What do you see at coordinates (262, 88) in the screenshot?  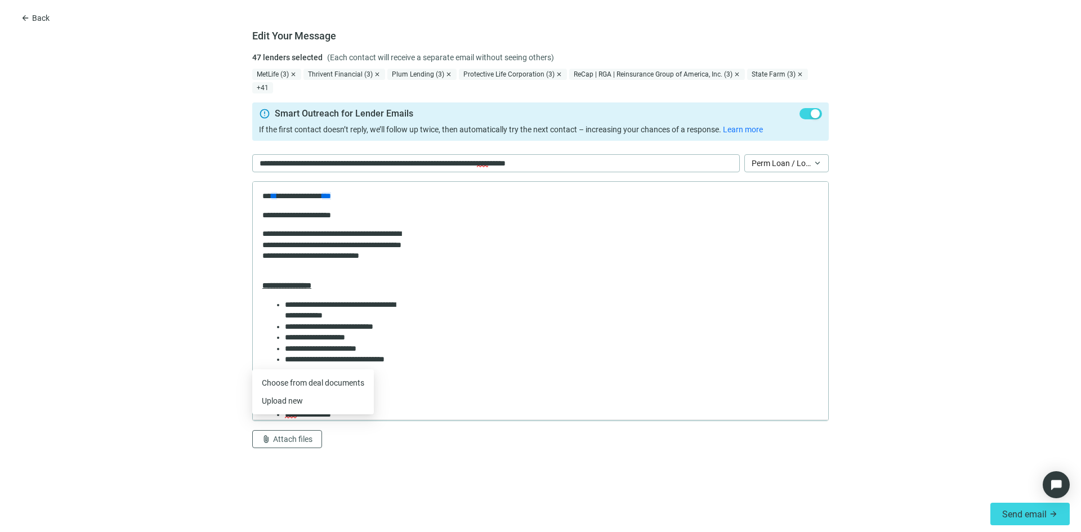 I see `span: + 41` at bounding box center [262, 88].